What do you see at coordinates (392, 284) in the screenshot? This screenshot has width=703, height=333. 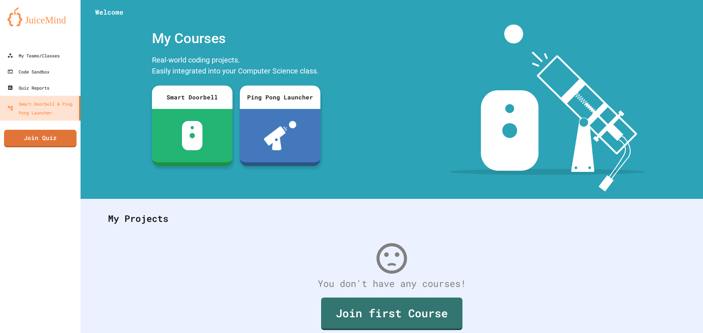 I see `div: You don't have any courses!` at bounding box center [392, 284].